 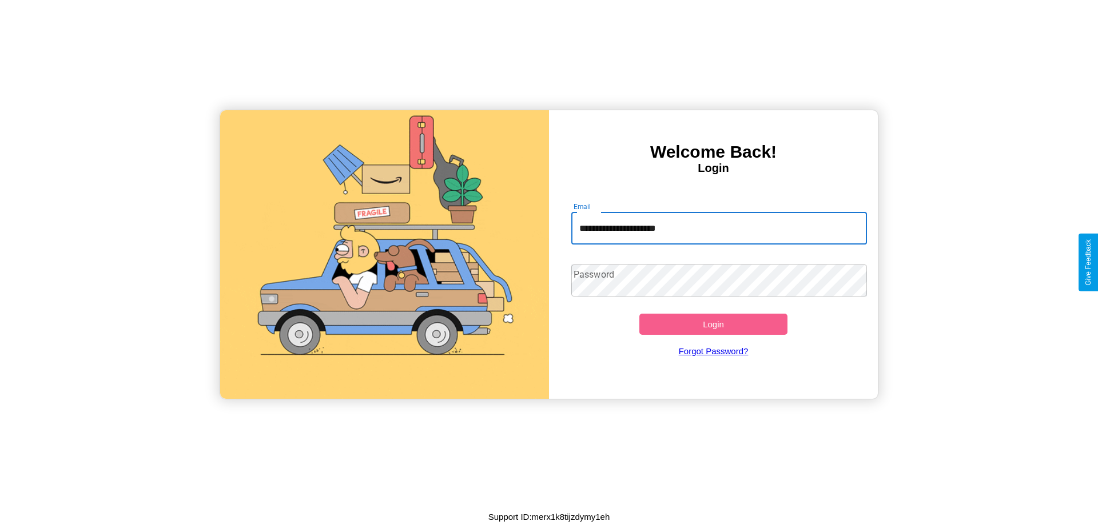 I want to click on div: Give Feedback, so click(x=1088, y=262).